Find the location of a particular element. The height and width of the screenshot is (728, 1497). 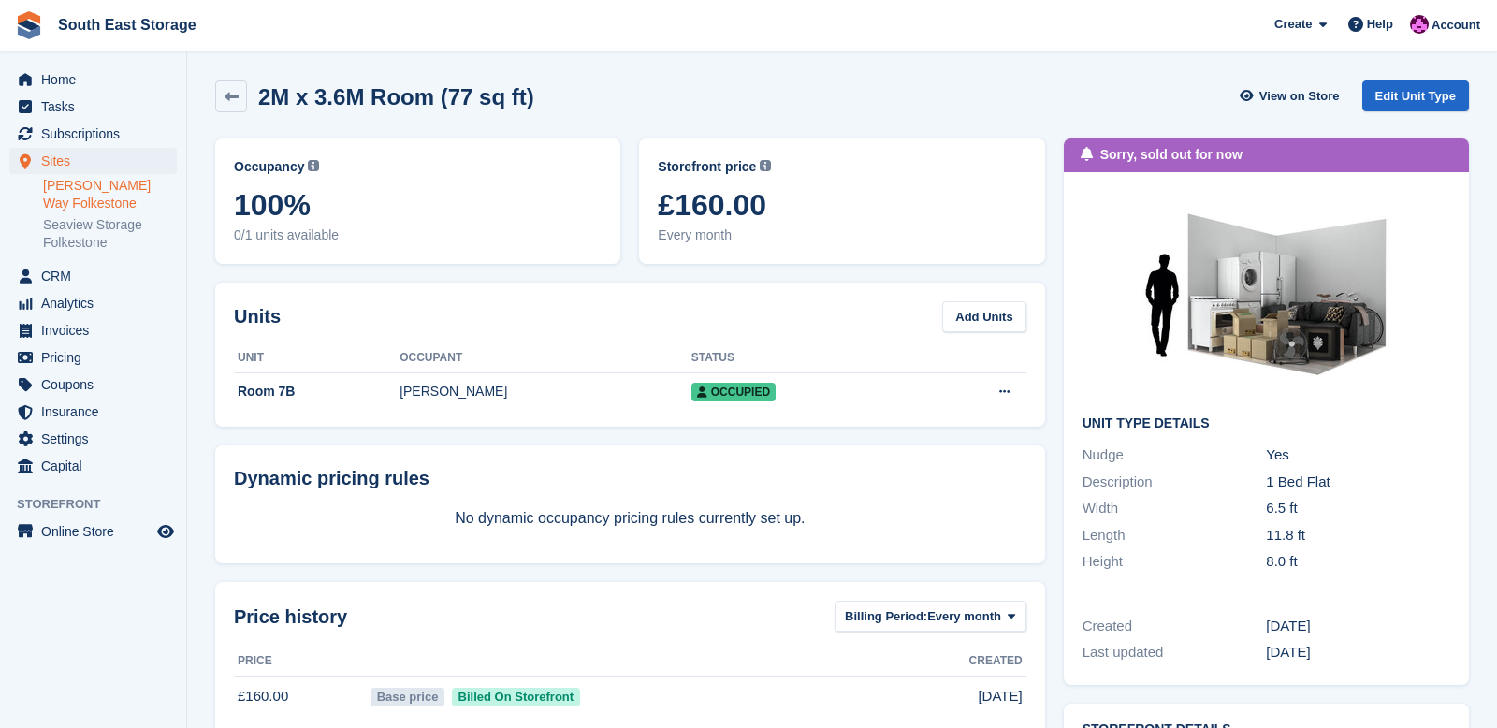

span: Invoices is located at coordinates (97, 330).